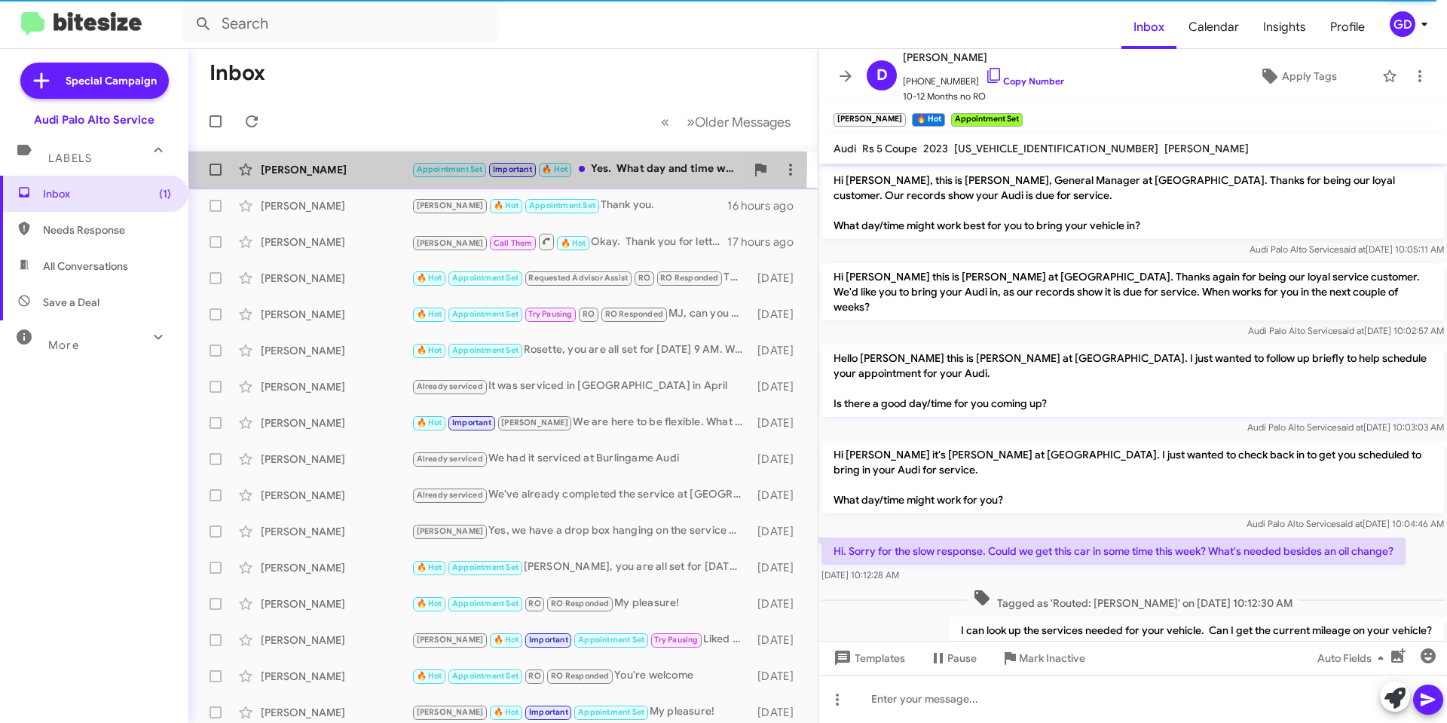 The height and width of the screenshot is (723, 1447). Describe the element at coordinates (237, 73) in the screenshot. I see `h1: Inbox` at that location.